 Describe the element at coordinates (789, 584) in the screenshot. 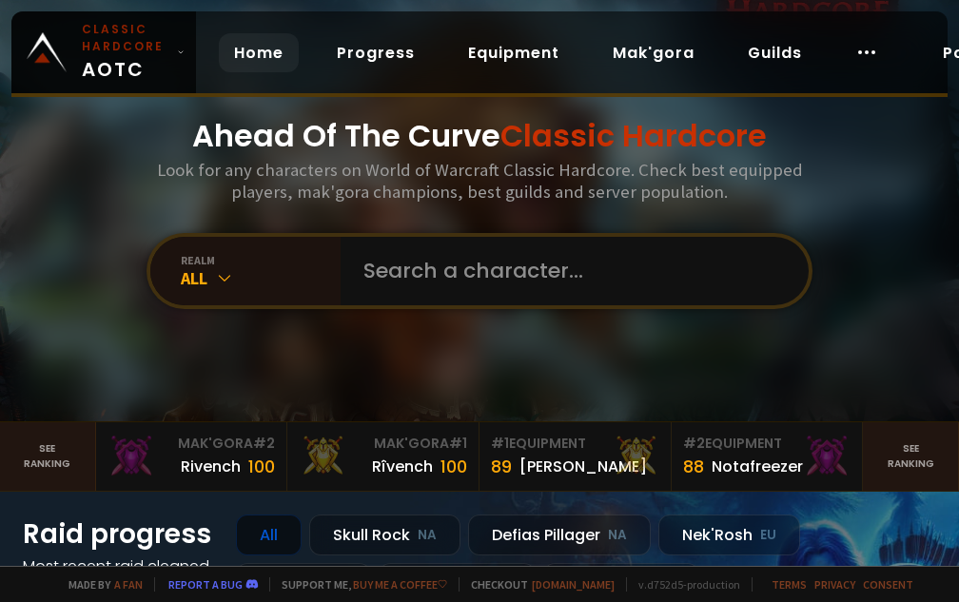

I see `a: Terms` at that location.